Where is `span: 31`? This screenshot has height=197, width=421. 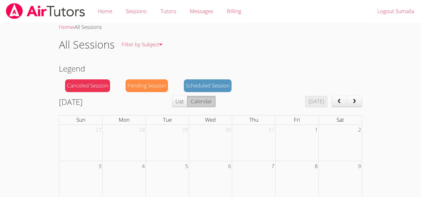
span: 31 is located at coordinates (272, 130).